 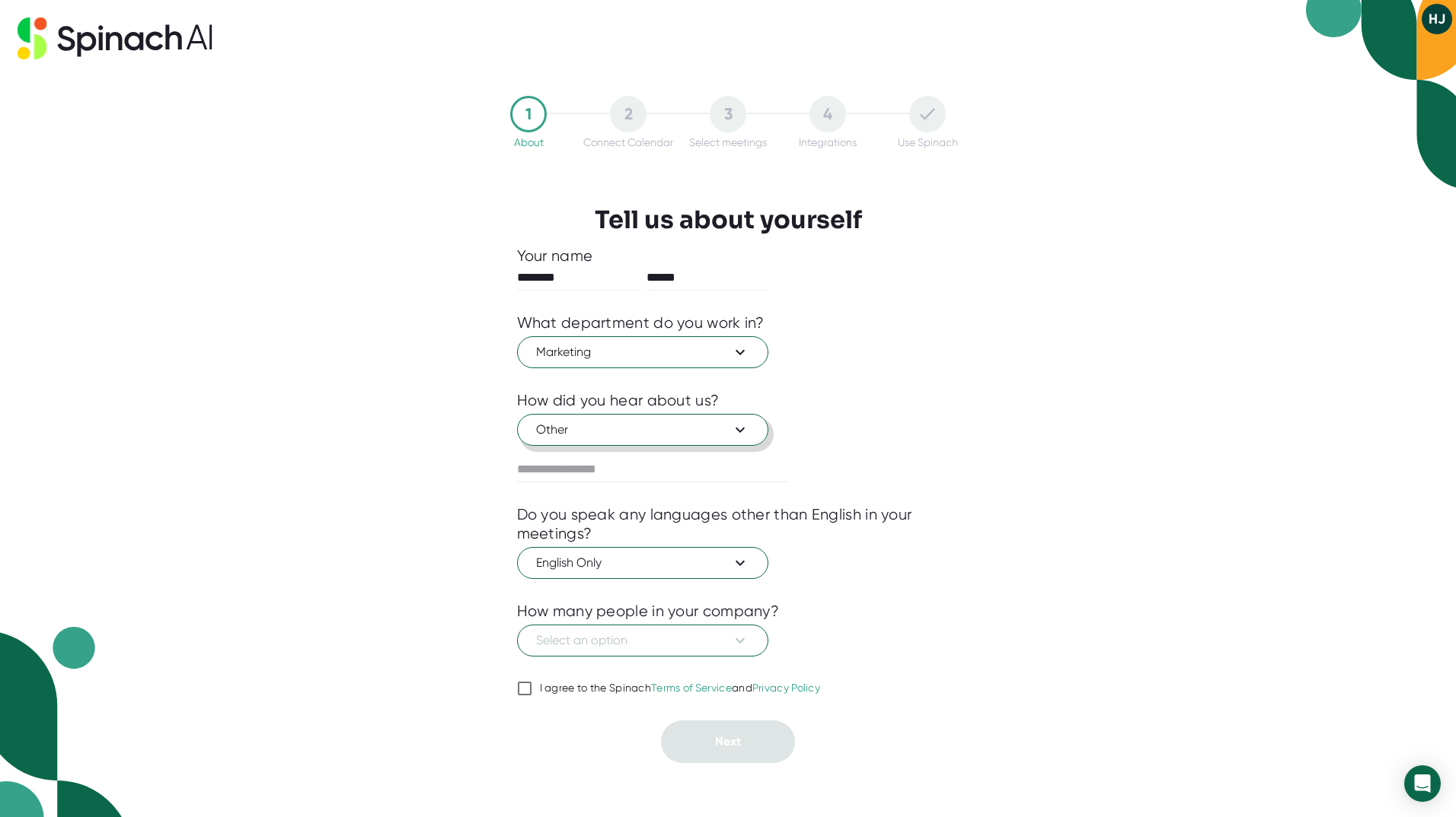 I want to click on span: Marketing, so click(x=643, y=353).